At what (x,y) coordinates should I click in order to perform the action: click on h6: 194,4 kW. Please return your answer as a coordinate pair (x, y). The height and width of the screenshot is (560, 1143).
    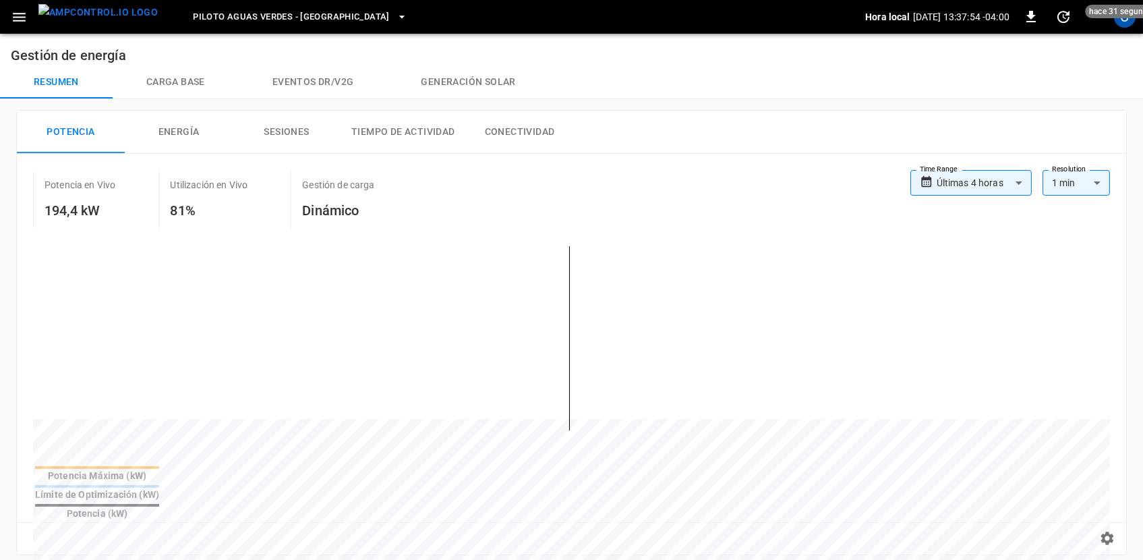
    Looking at the image, I should click on (80, 210).